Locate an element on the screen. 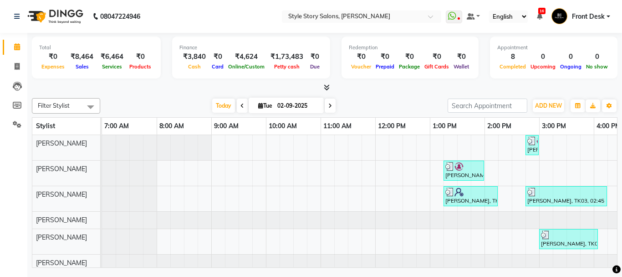  span: Petty cash is located at coordinates (287, 67).